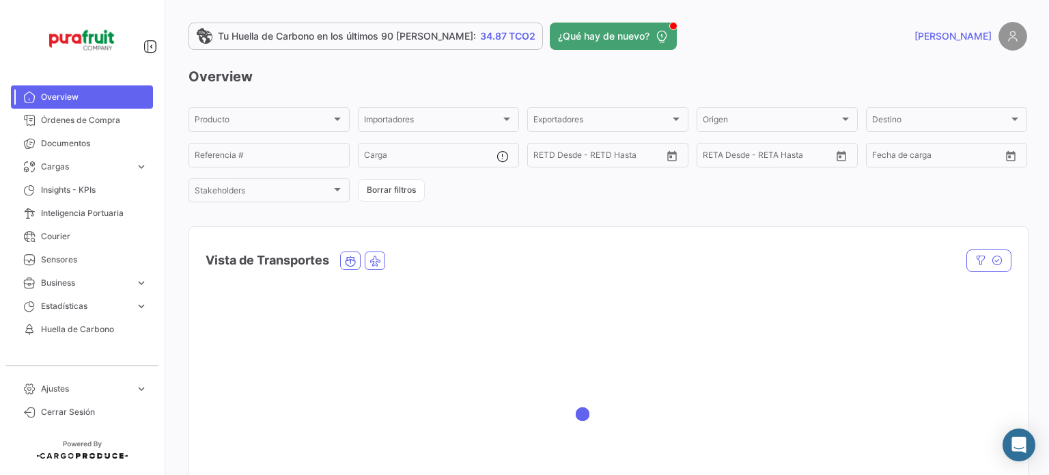  Describe the element at coordinates (94, 236) in the screenshot. I see `span: Courier` at that location.